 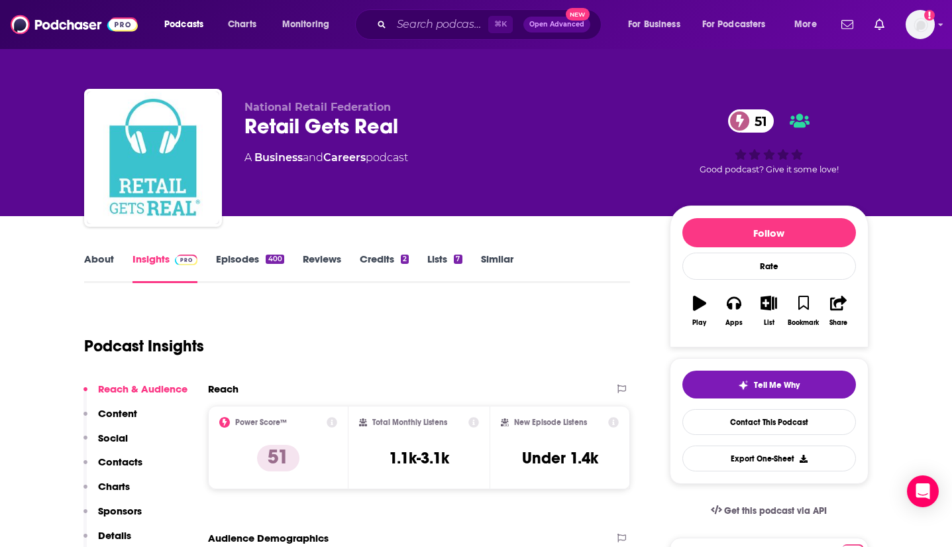 What do you see at coordinates (305, 25) in the screenshot?
I see `span: Monitoring` at bounding box center [305, 25].